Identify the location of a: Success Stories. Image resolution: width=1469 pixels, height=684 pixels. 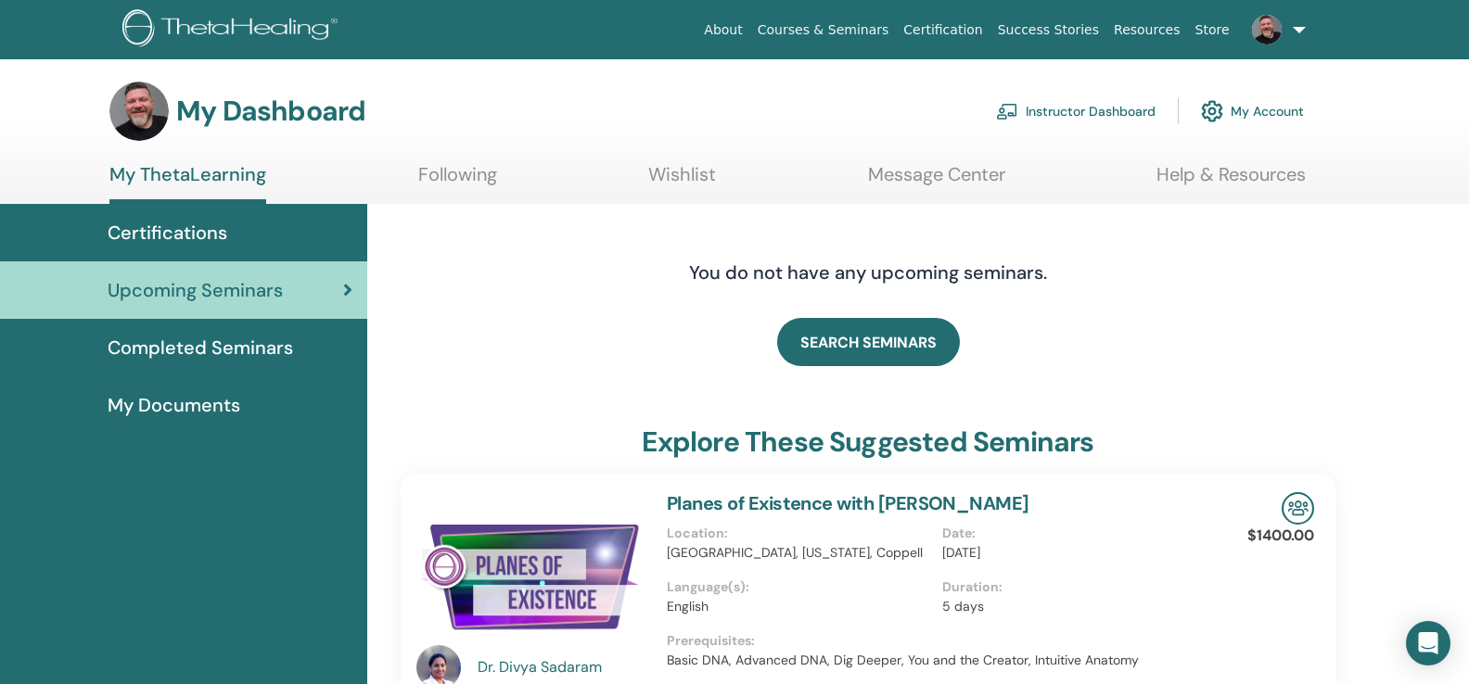
(1048, 30).